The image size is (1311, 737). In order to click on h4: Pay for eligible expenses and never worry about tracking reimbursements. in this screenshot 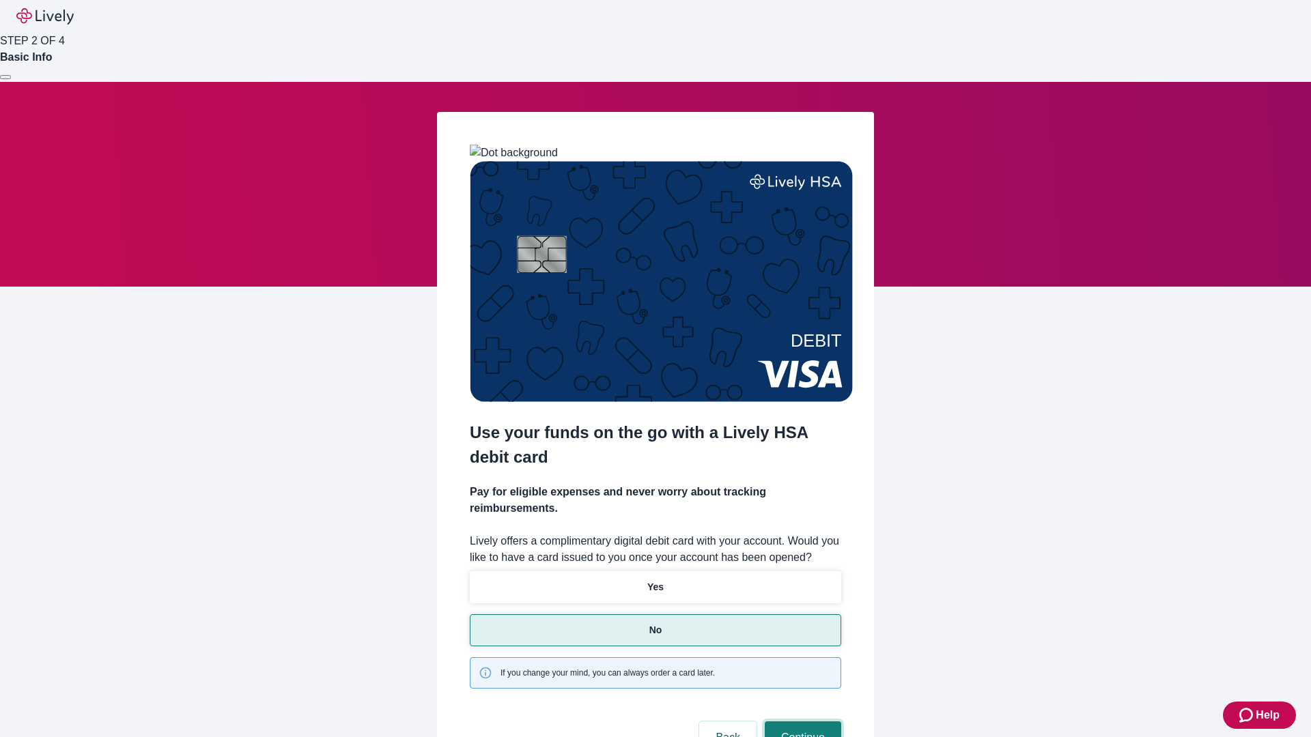, I will do `click(655, 500)`.